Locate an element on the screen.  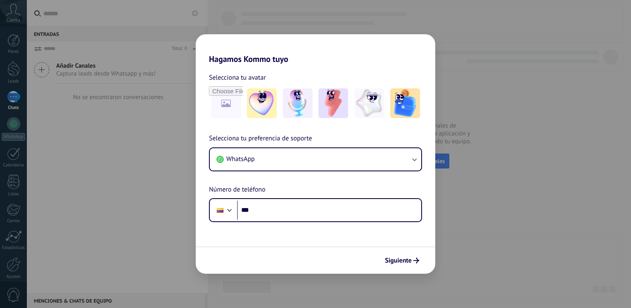
img: -4.jpeg is located at coordinates (369, 103).